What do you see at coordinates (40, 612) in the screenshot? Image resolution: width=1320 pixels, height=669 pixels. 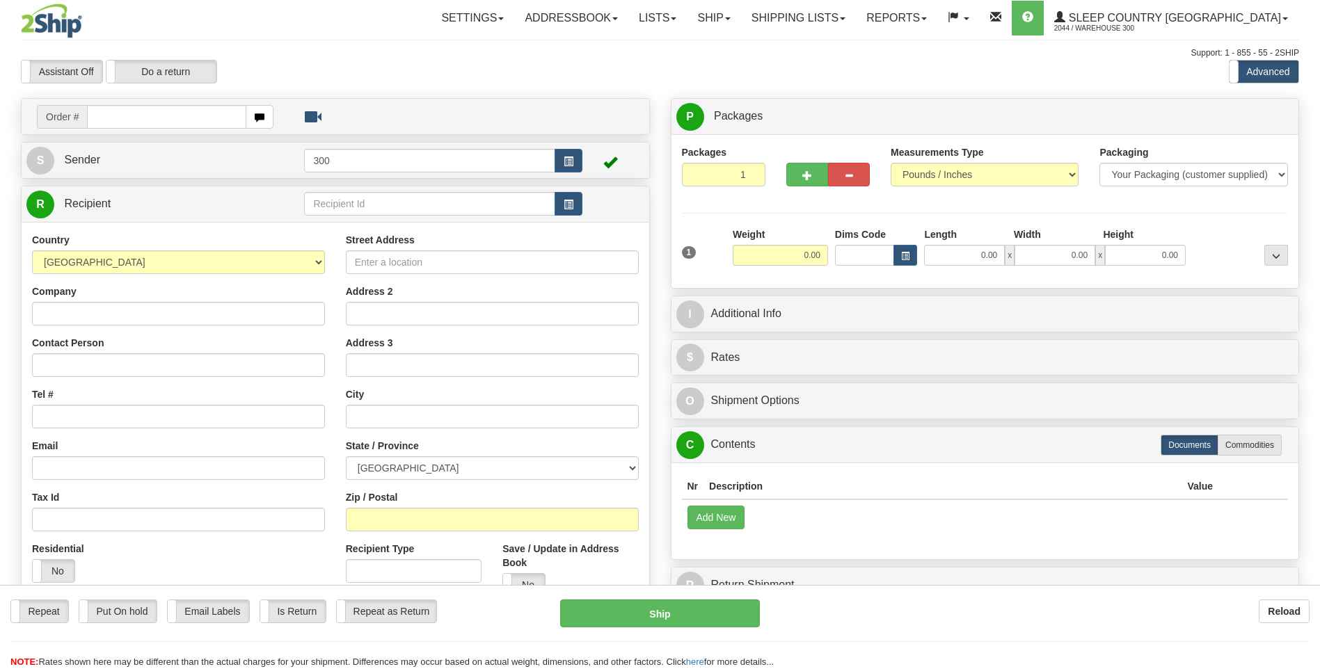 I see `label: Repeat` at bounding box center [40, 612].